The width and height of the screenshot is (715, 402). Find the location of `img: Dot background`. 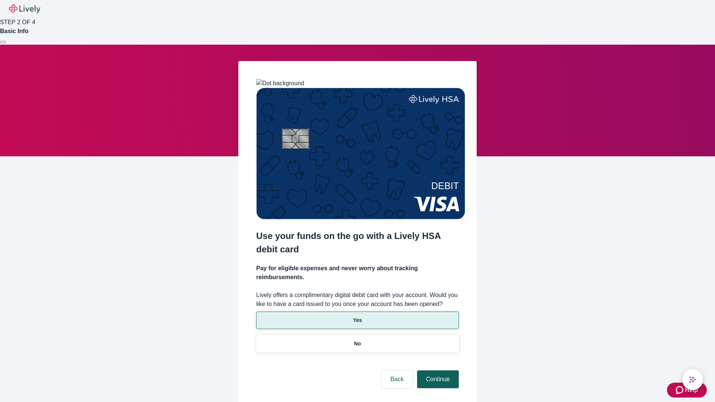

img: Dot background is located at coordinates (280, 83).